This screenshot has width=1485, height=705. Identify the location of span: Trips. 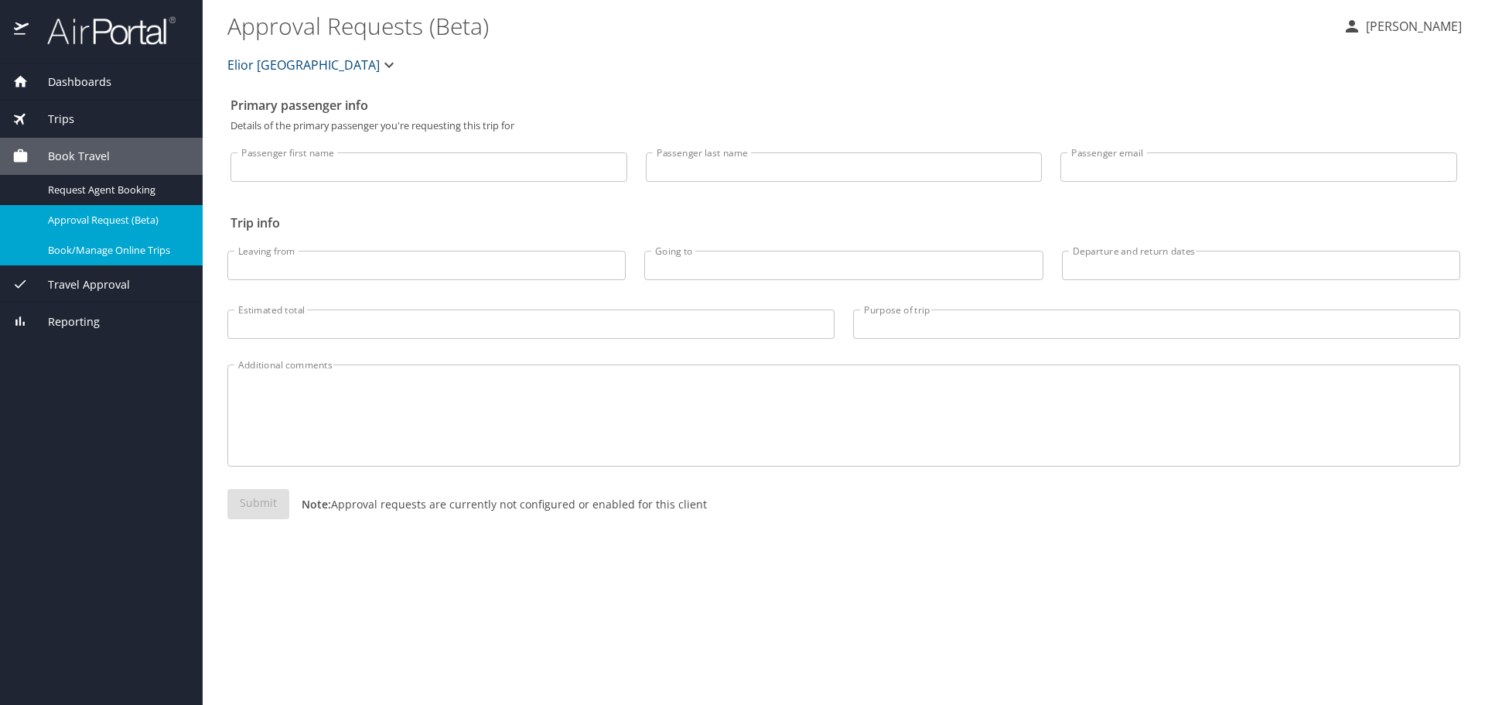
(51, 119).